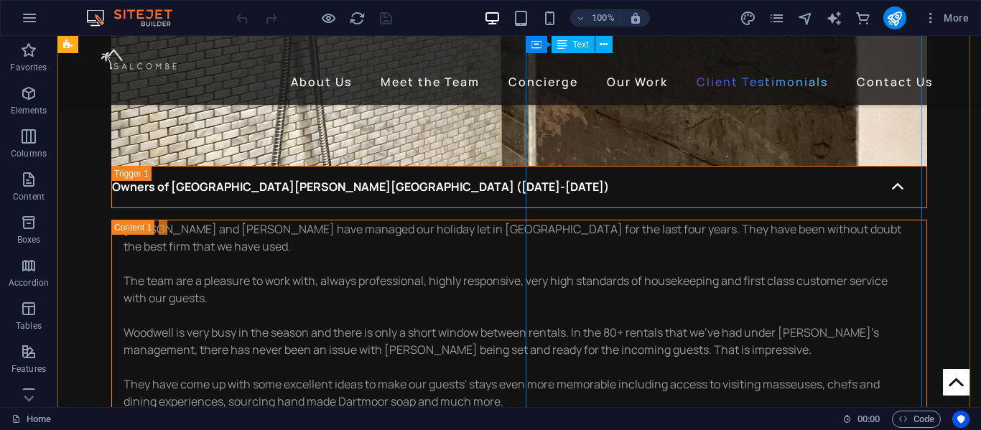  I want to click on i: Reload page, so click(357, 18).